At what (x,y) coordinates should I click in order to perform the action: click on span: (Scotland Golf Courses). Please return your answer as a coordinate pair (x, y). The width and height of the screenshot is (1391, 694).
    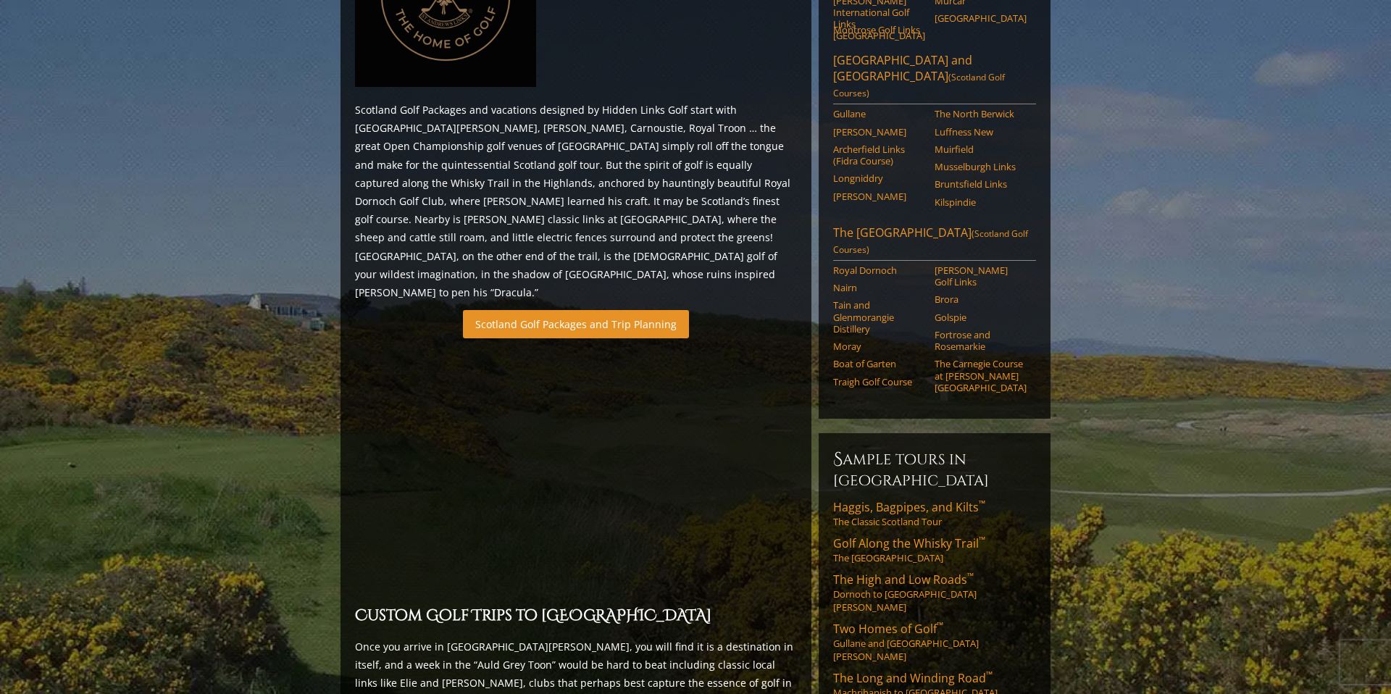
    Looking at the image, I should click on (930, 241).